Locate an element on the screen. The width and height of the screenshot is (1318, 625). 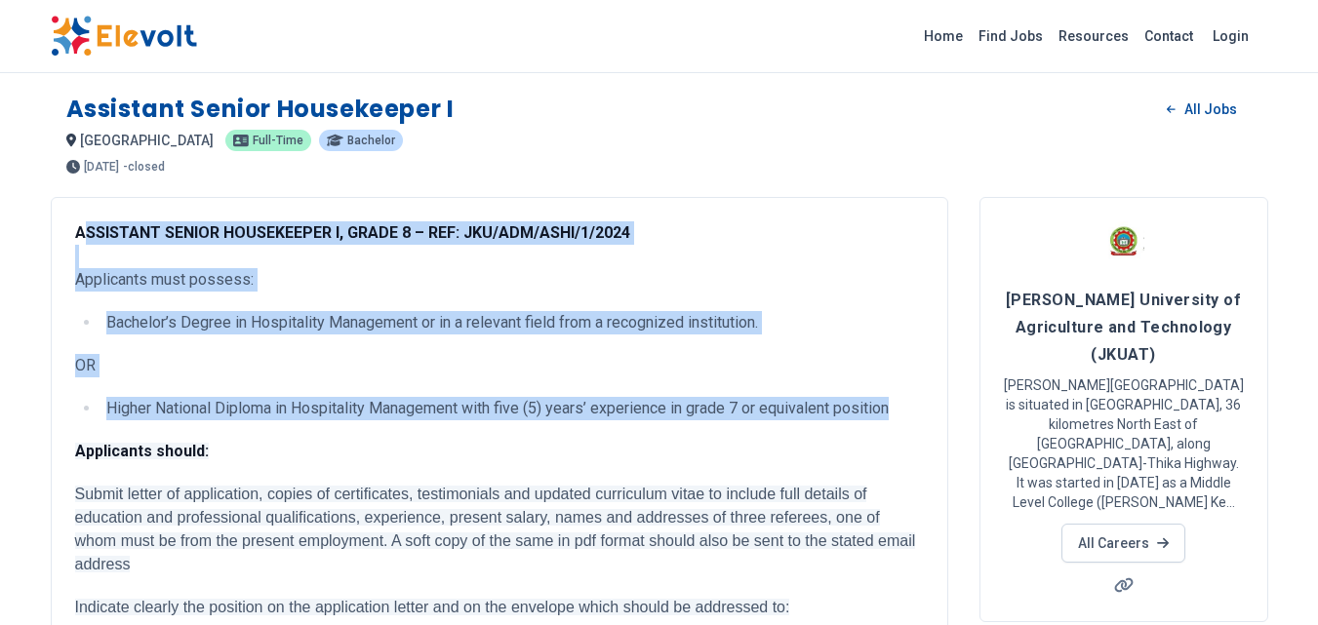
img: Elevolt is located at coordinates (124, 36).